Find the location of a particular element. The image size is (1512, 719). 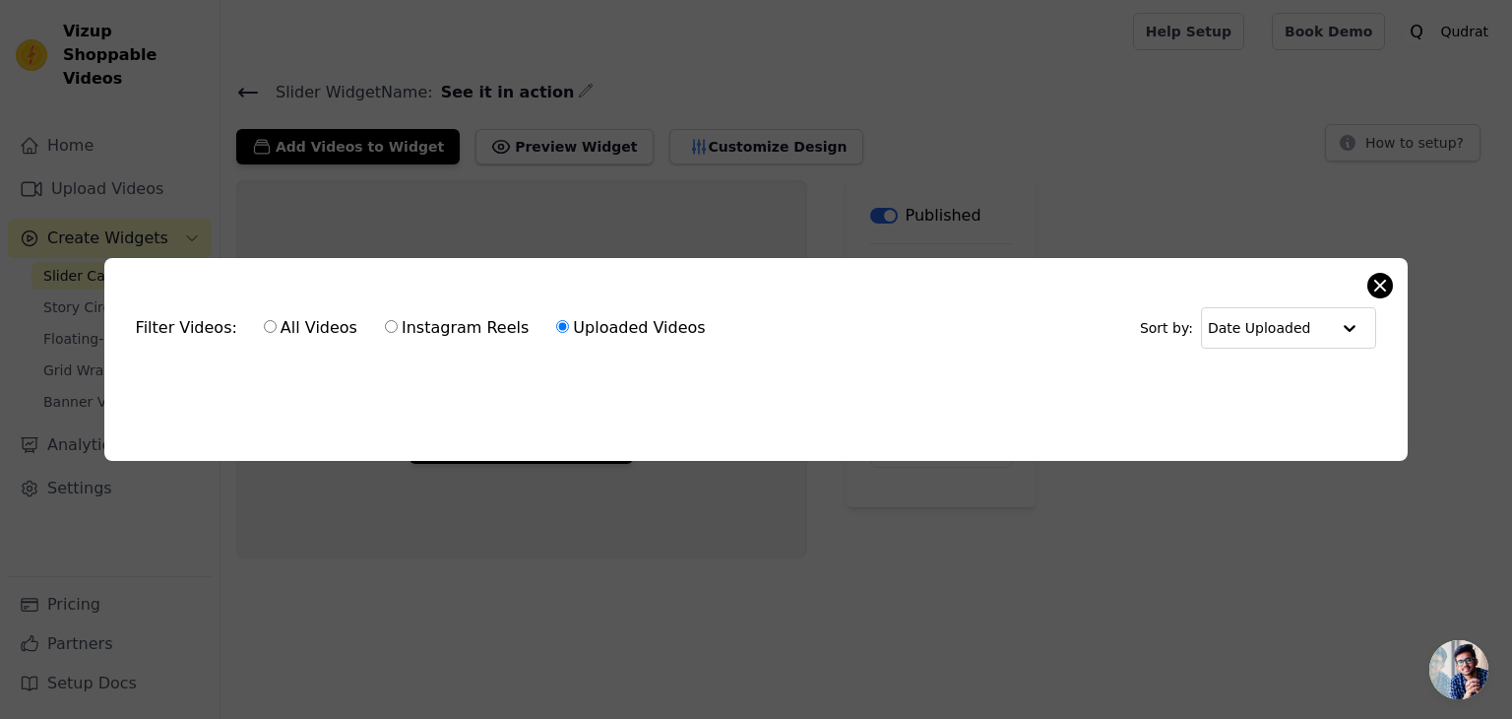

div: Open chat is located at coordinates (1459, 669).